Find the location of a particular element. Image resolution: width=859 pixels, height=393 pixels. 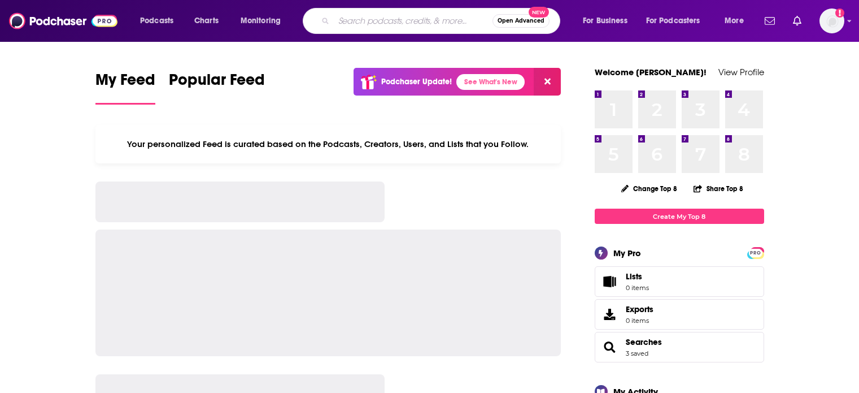

div: Search podcasts, credits, & more... is located at coordinates (442, 21).